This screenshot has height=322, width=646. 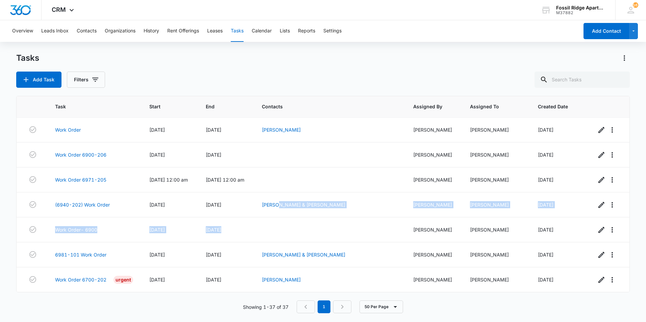 I want to click on button: Tasks, so click(x=237, y=31).